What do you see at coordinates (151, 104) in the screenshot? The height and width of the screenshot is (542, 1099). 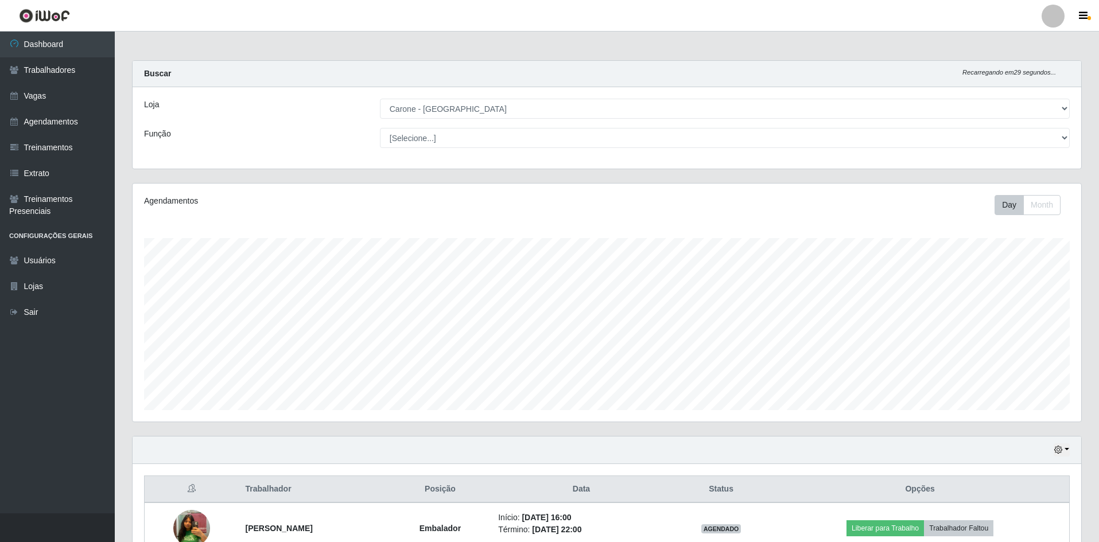 I see `label: Loja` at bounding box center [151, 104].